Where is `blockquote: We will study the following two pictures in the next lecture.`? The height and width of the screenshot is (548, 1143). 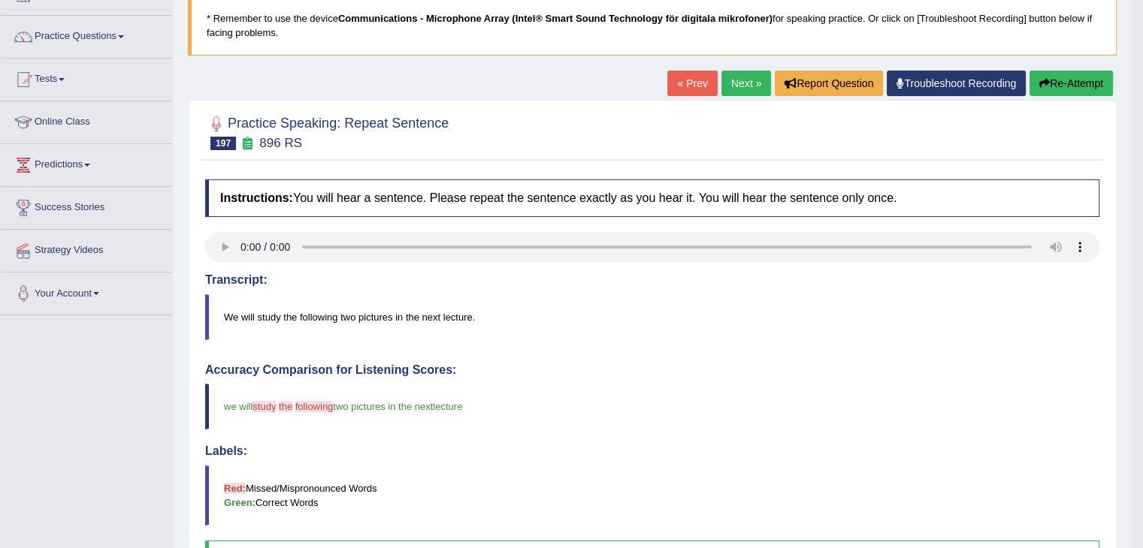 blockquote: We will study the following two pictures in the next lecture. is located at coordinates (652, 317).